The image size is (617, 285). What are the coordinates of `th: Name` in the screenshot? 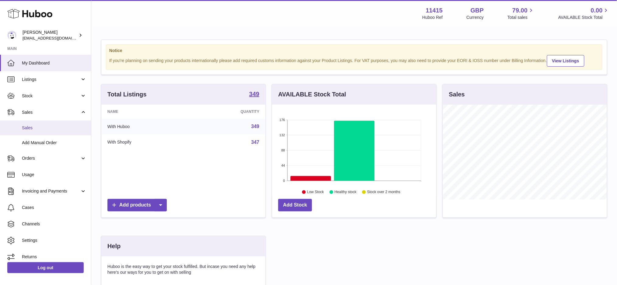 It's located at (145, 112).